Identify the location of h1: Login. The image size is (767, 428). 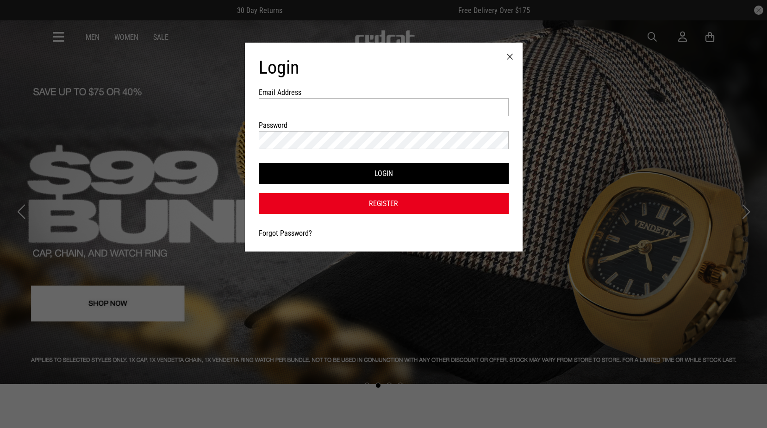
(384, 68).